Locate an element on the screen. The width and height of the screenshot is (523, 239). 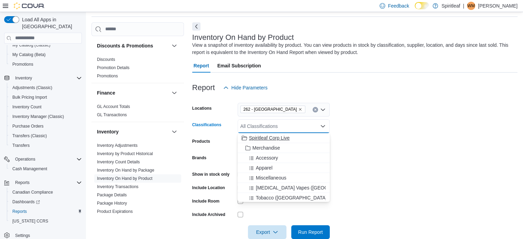
button: Canadian Compliance is located at coordinates (46, 192).